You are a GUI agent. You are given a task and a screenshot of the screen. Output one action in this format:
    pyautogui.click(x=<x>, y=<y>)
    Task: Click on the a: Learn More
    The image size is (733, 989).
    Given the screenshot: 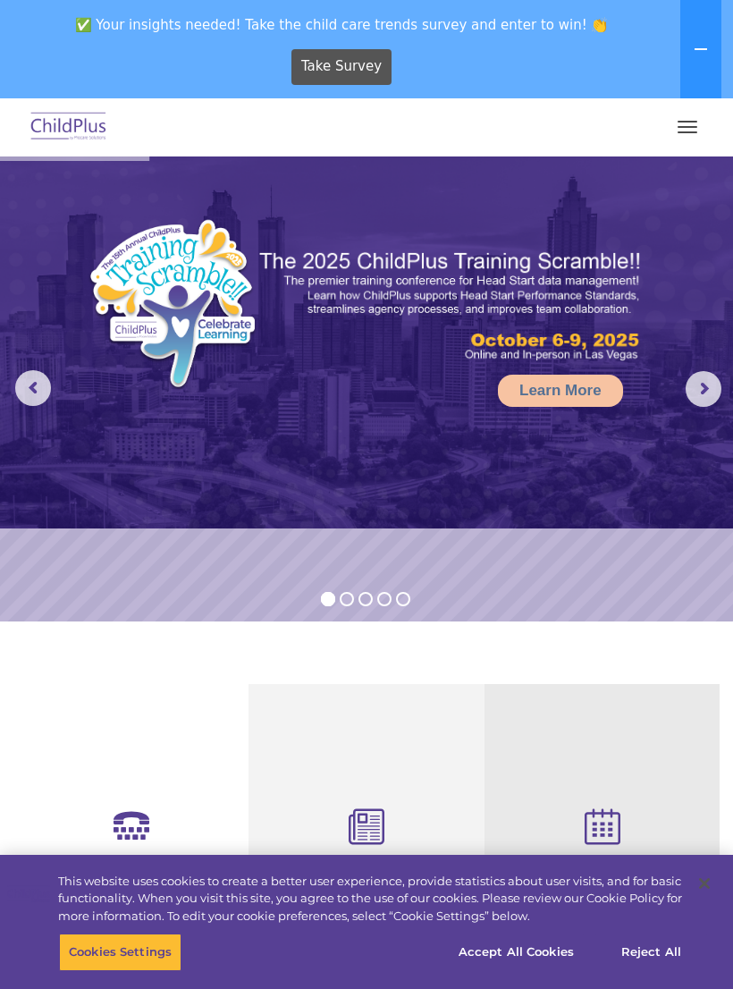 What is the action you would take?
    pyautogui.click(x=561, y=391)
    